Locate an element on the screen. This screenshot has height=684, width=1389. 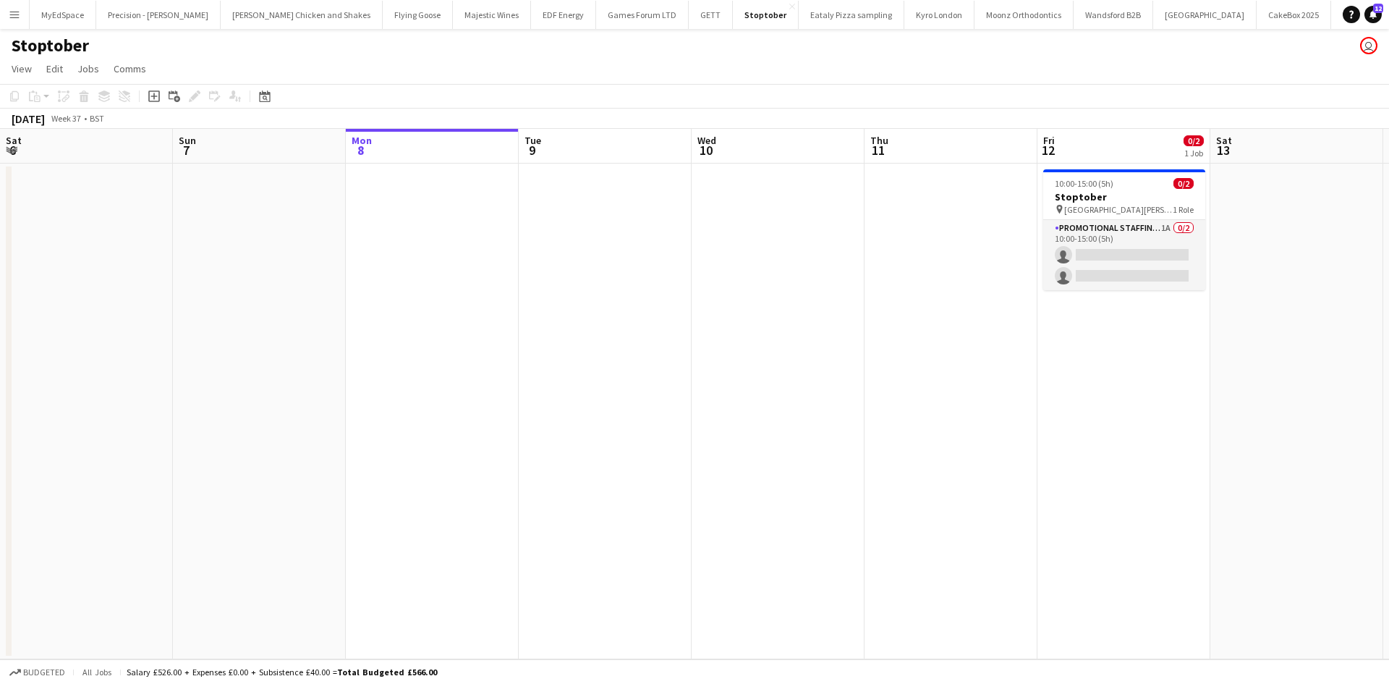
h1: Stoptober is located at coordinates (50, 46).